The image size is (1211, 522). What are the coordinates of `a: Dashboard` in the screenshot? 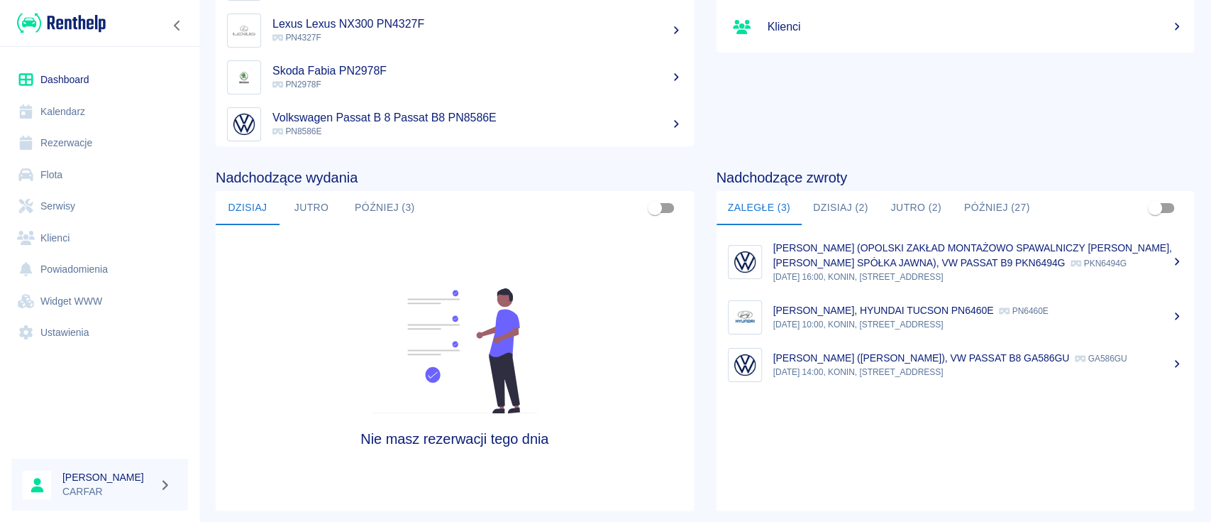 It's located at (99, 79).